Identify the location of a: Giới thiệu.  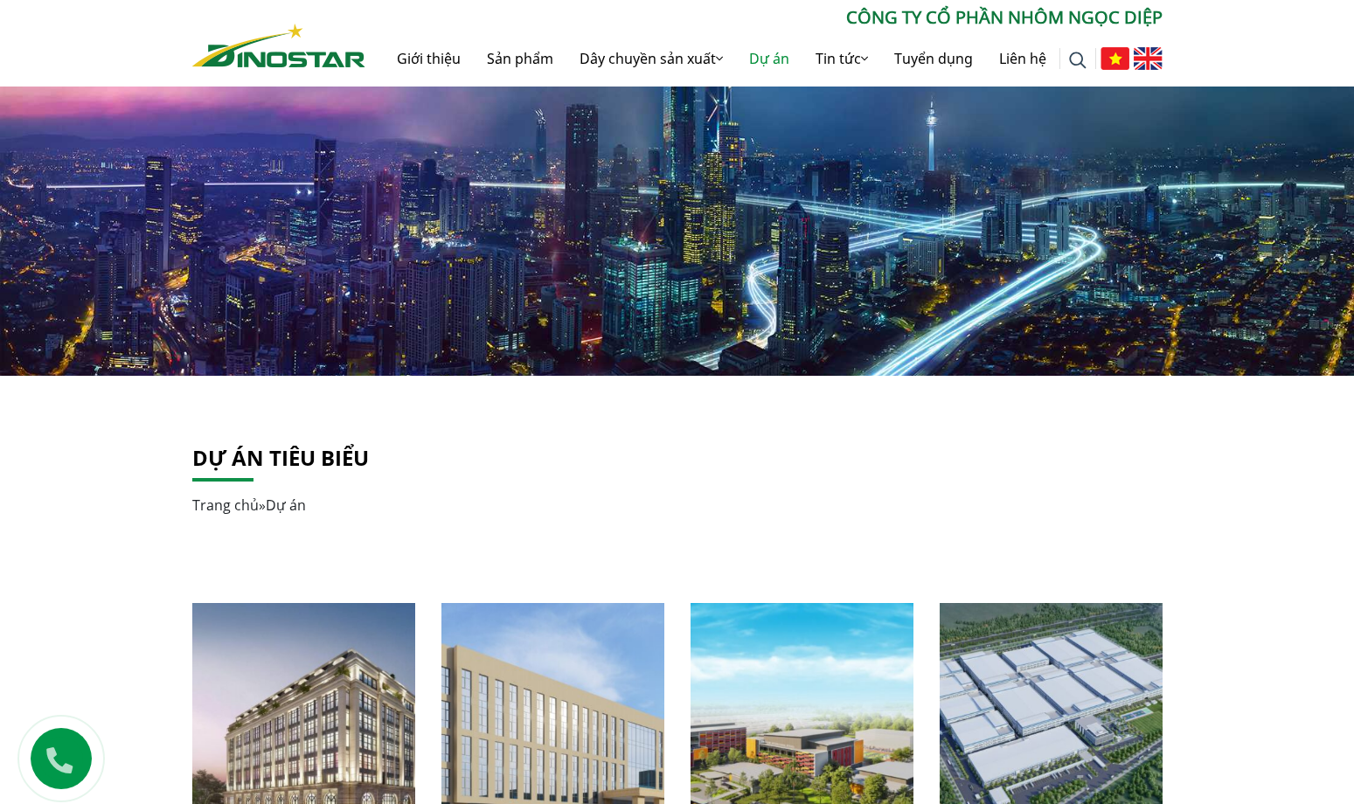
(428, 59).